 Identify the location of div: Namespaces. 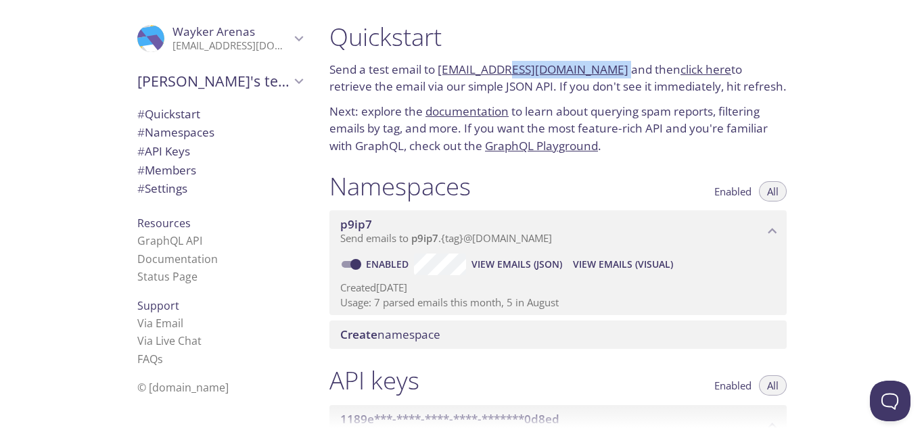
(220, 133).